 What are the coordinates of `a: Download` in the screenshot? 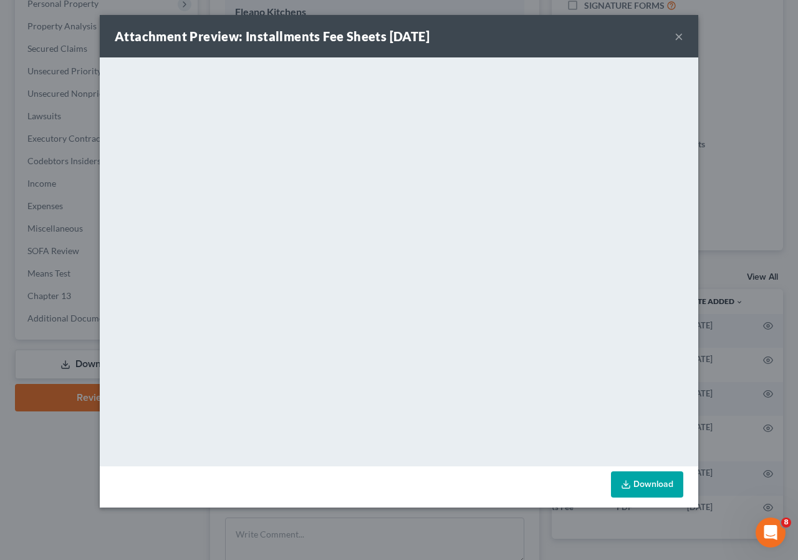 It's located at (647, 484).